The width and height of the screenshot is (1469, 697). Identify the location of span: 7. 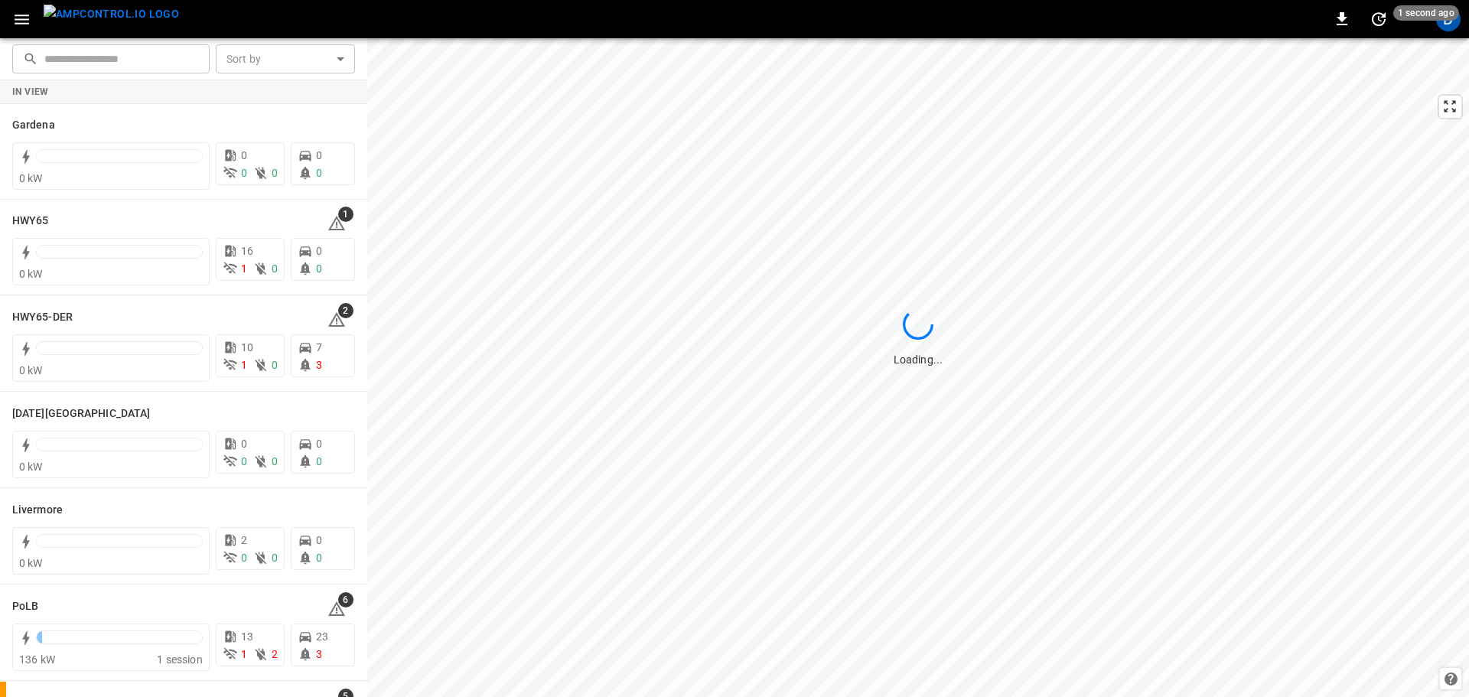
(319, 347).